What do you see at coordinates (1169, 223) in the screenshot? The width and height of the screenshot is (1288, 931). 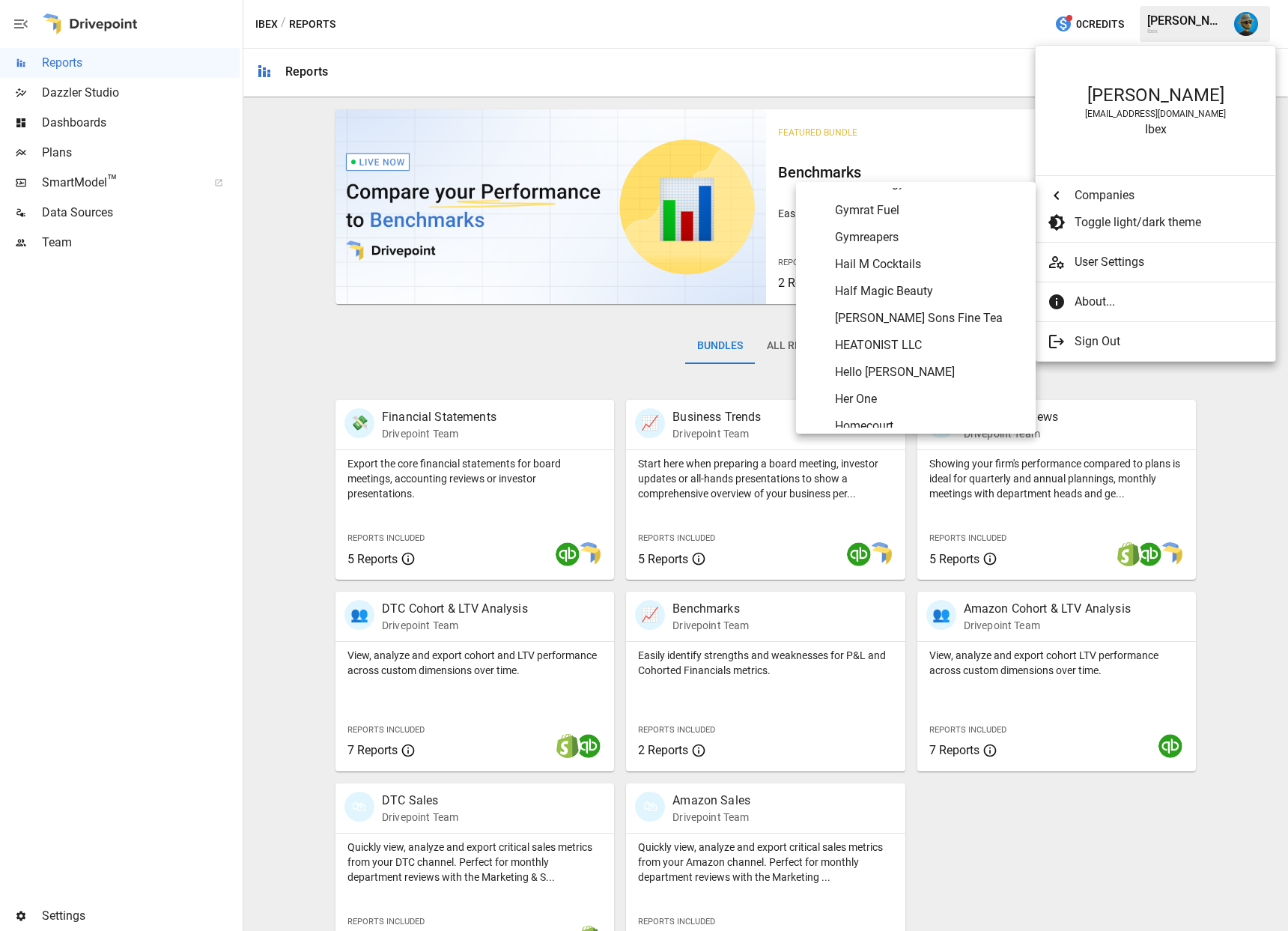 I see `span: Toggle light/dark theme` at bounding box center [1169, 223].